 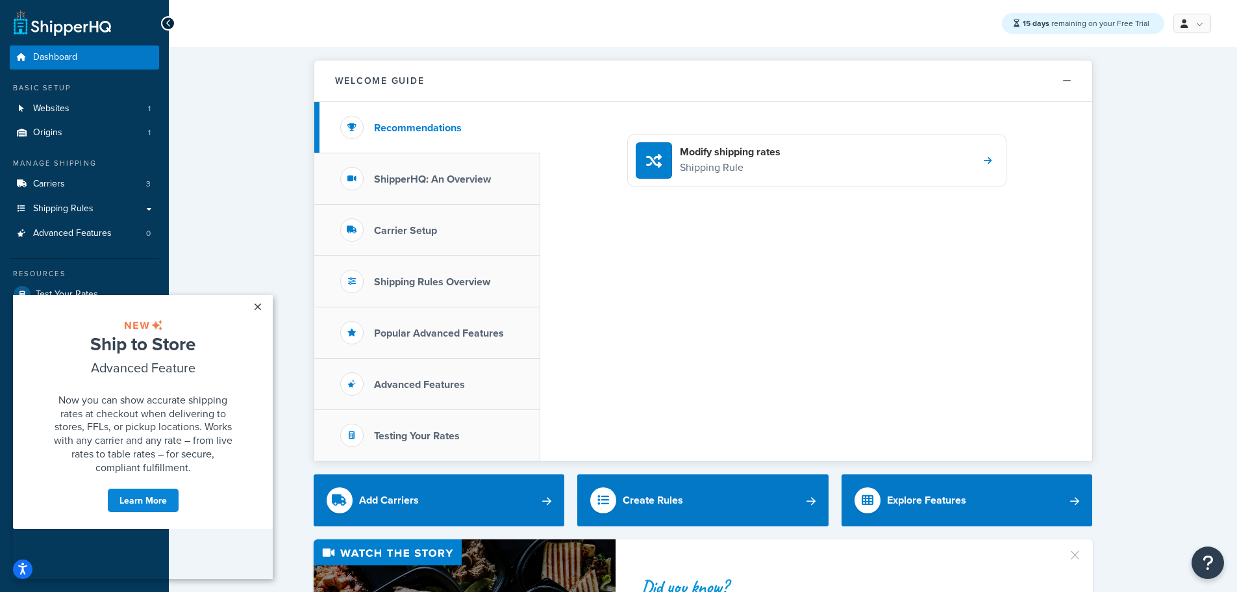 I want to click on span: Websites, so click(x=51, y=108).